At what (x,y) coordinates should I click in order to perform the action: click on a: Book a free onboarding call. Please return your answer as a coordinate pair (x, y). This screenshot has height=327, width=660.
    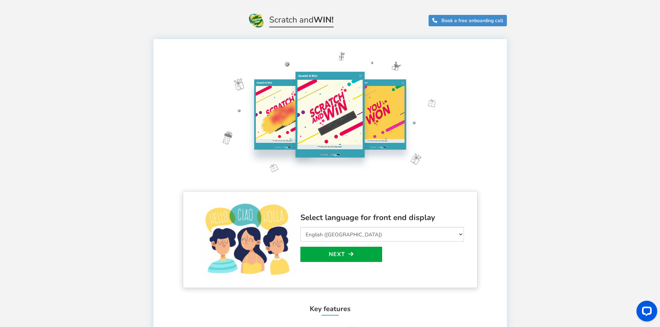
    Looking at the image, I should click on (467, 20).